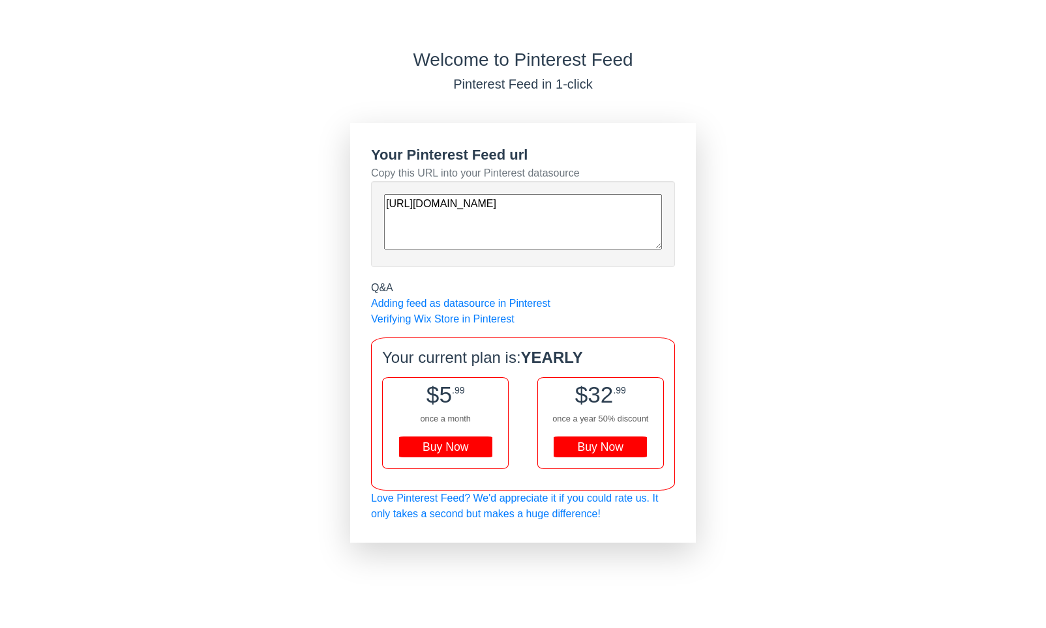  I want to click on b: YEARLY, so click(551, 357).